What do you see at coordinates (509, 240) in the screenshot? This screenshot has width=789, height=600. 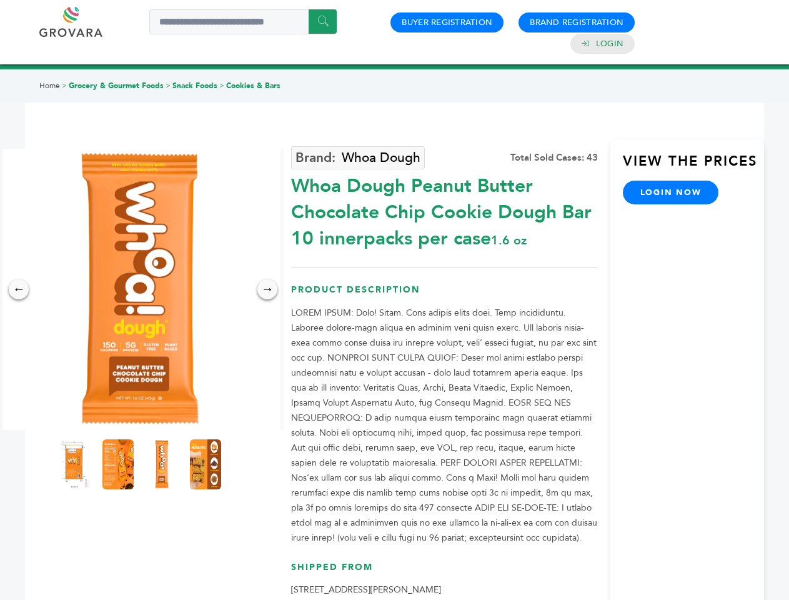 I see `span: 1.6 oz` at bounding box center [509, 240].